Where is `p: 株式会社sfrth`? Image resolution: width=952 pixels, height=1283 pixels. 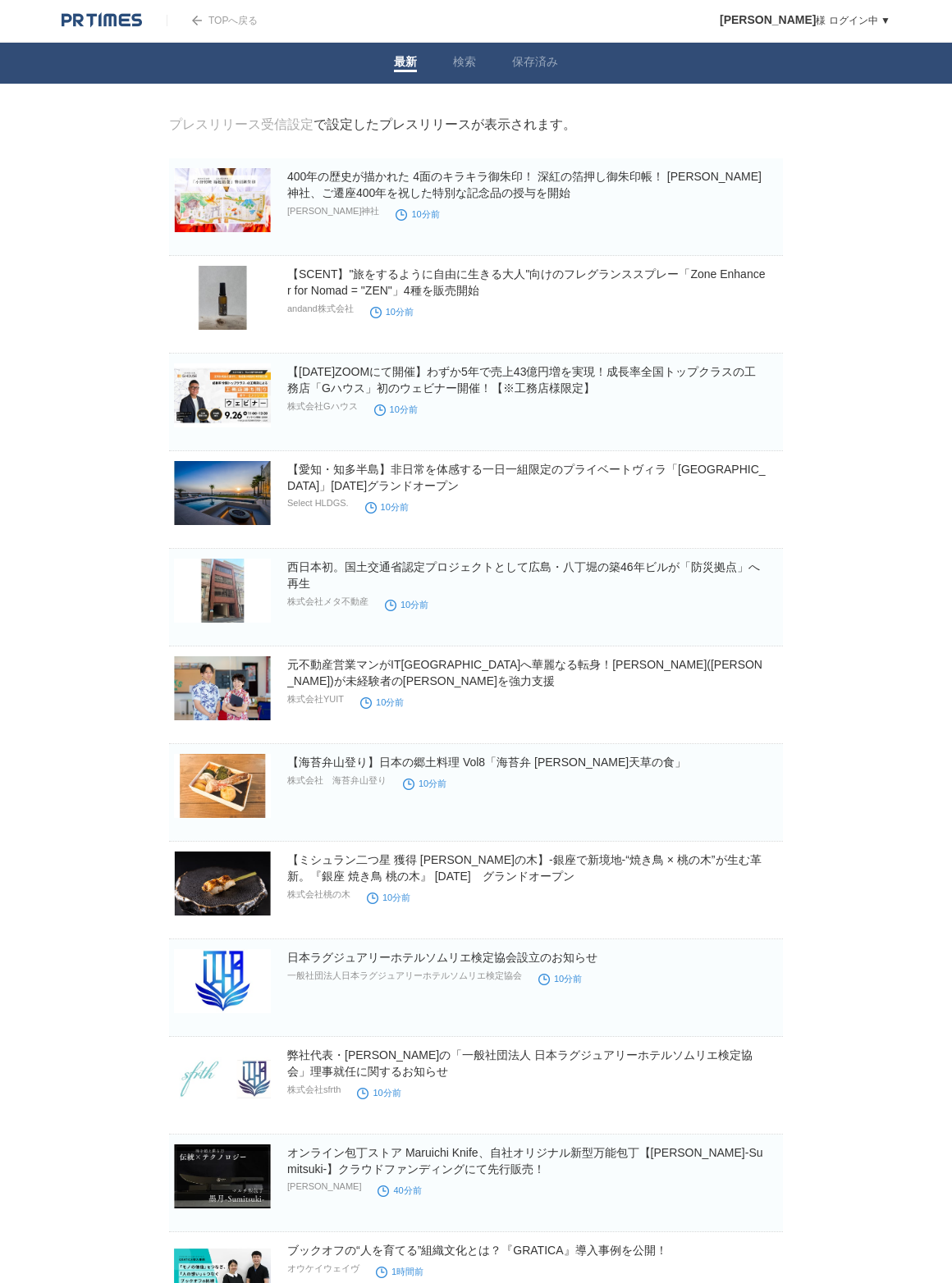 p: 株式会社sfrth is located at coordinates (314, 1090).